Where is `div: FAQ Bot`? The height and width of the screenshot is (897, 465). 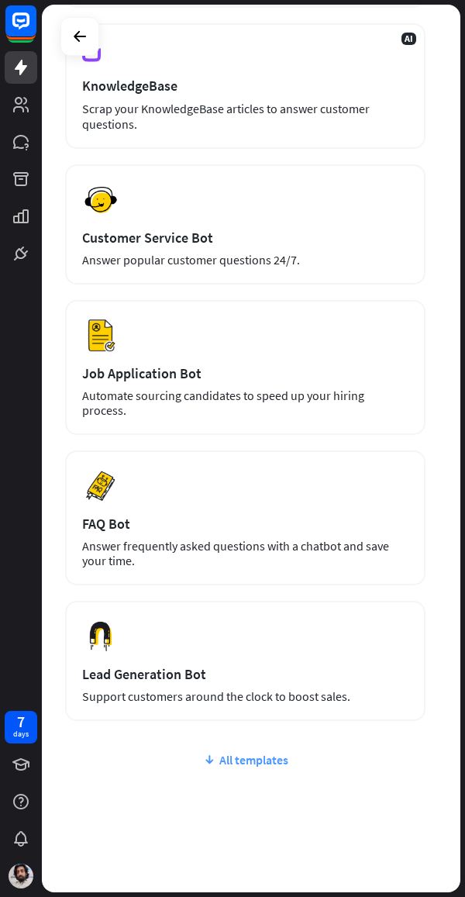
div: FAQ Bot is located at coordinates (245, 524).